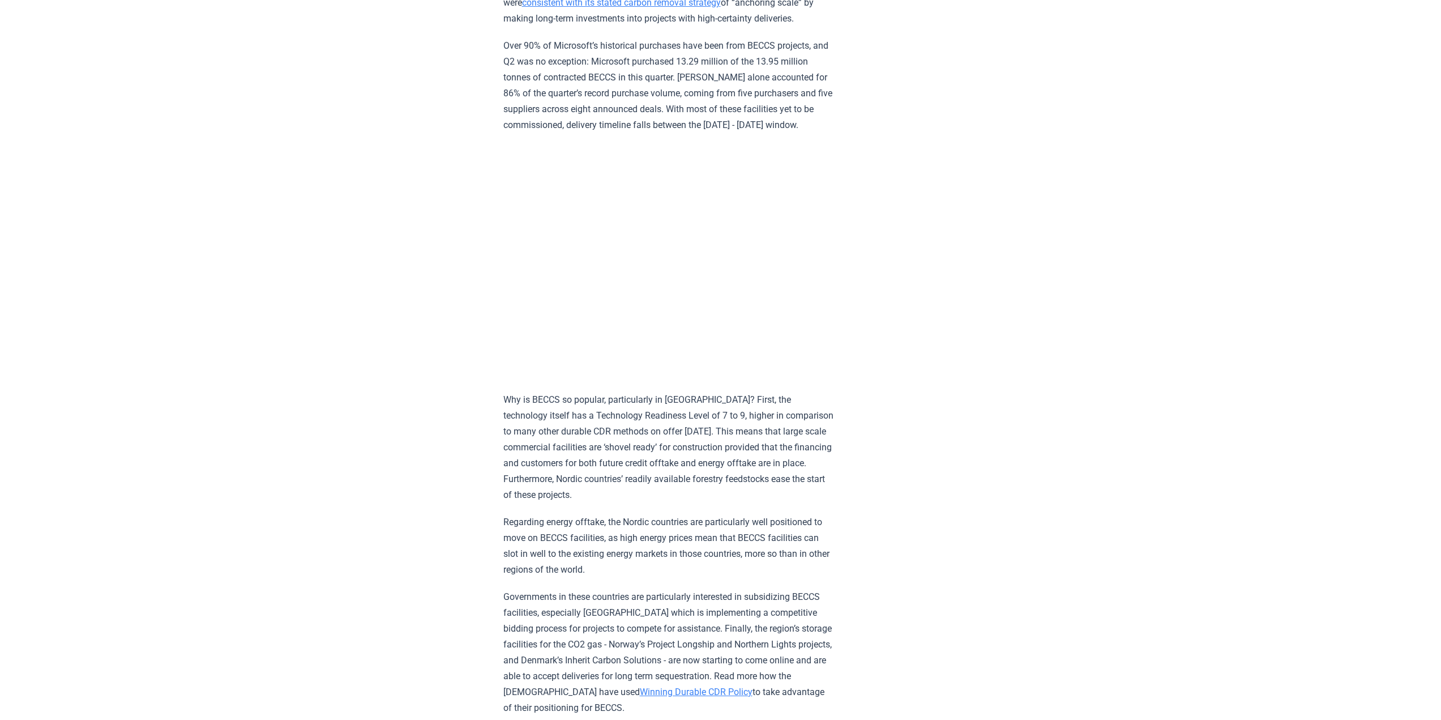 This screenshot has width=1441, height=720. What do you see at coordinates (669, 85) in the screenshot?
I see `p: Over 90% of Microsoft’s historical purchases have been from BECCS projects, and Q2 was no excepti...` at bounding box center [669, 85].